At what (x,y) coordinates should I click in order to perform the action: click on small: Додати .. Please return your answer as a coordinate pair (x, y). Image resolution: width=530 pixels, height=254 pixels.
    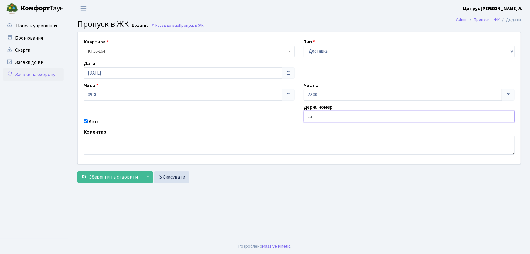
    Looking at the image, I should click on (139, 26).